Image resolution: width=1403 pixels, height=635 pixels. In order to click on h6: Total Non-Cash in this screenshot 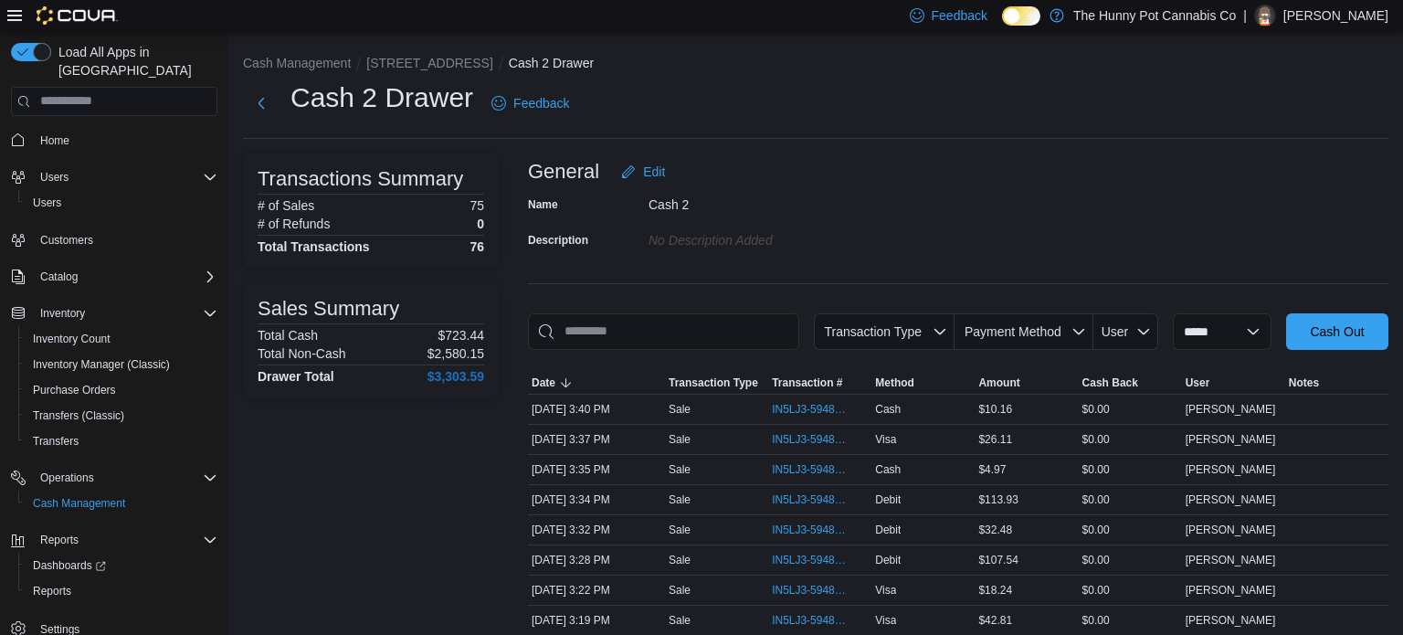, I will do `click(302, 354)`.